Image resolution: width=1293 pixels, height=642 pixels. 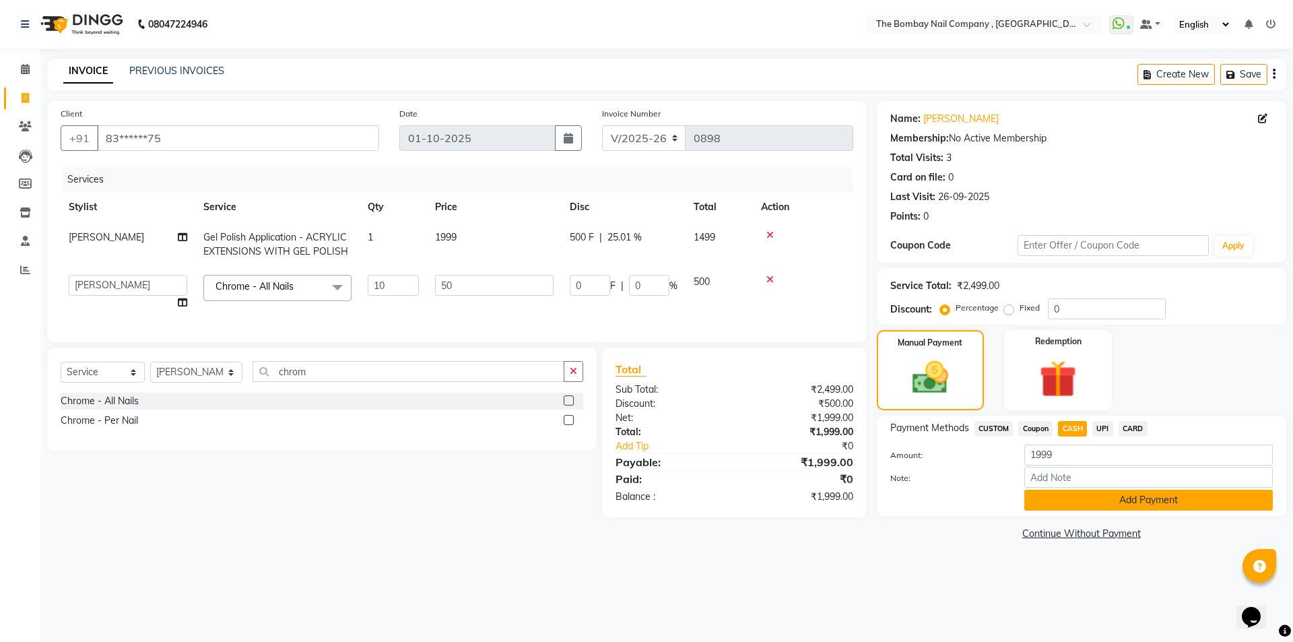 What do you see at coordinates (964, 197) in the screenshot?
I see `div: 26-09-2025` at bounding box center [964, 197].